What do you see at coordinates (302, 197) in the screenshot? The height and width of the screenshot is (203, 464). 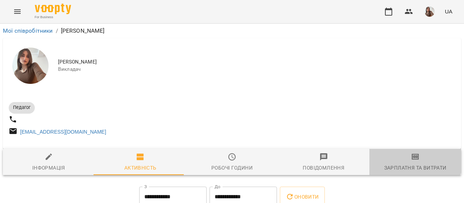 I see `span: Оновити` at bounding box center [302, 197].